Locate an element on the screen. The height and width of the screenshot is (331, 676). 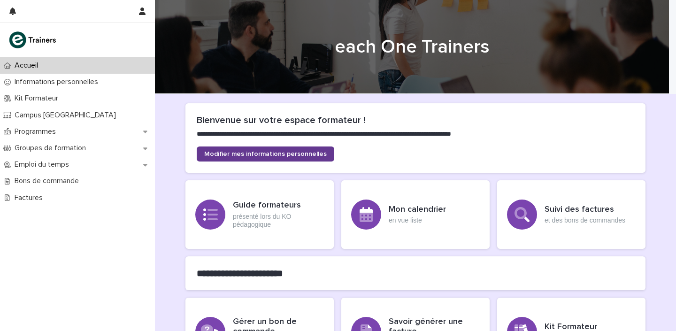
p: Factures is located at coordinates (31, 198).